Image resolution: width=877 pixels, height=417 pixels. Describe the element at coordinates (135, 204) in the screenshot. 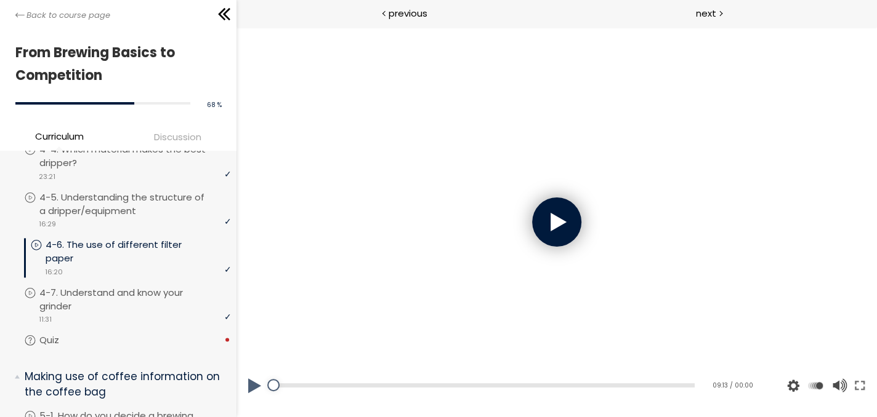

I see `p: 4-5. Understanding the structure of a dripper/equipment` at that location.